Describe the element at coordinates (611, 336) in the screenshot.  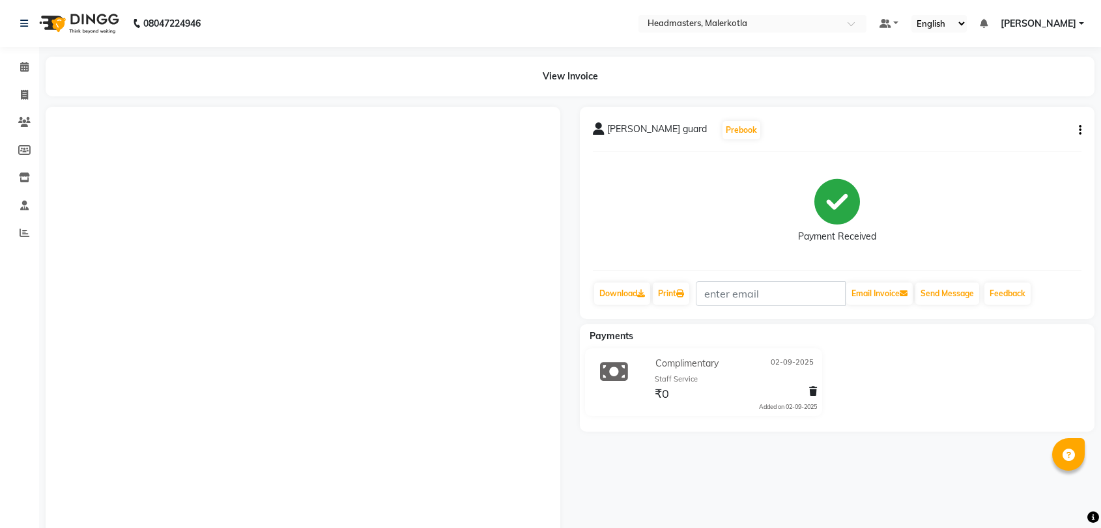
I see `span: Payments` at that location.